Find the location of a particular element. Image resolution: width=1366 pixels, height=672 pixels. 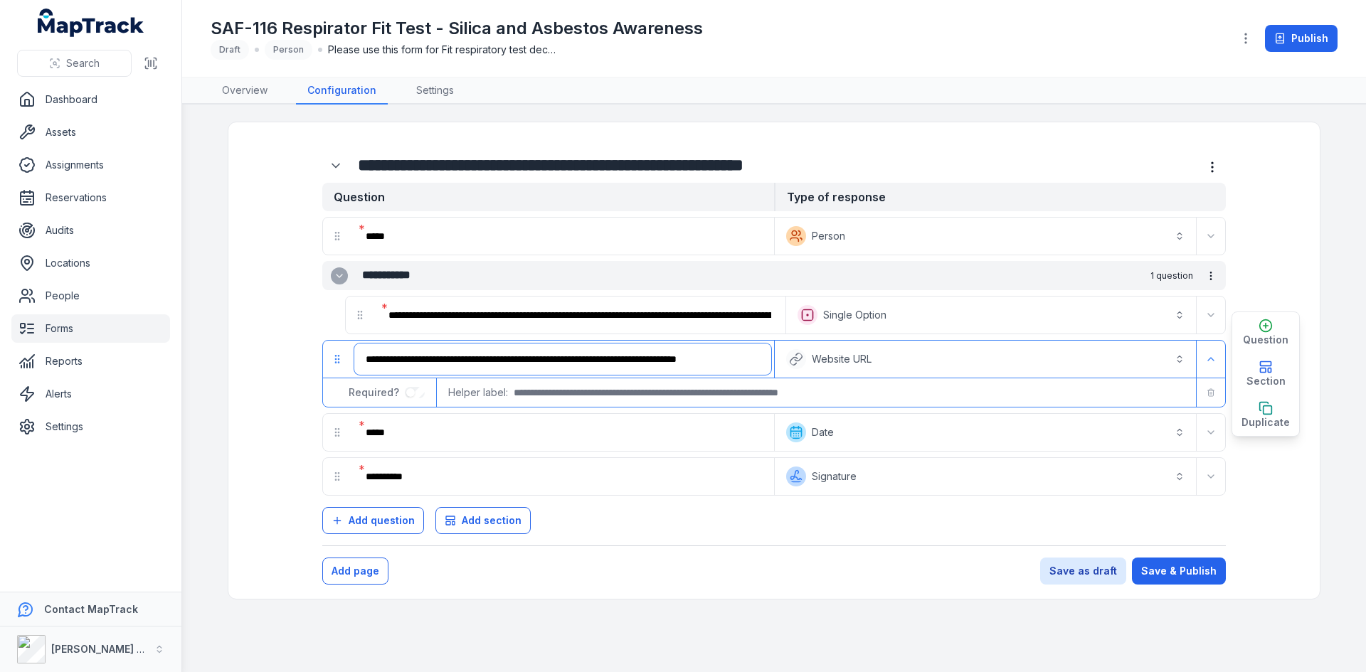

a: Reservations is located at coordinates (90, 198).